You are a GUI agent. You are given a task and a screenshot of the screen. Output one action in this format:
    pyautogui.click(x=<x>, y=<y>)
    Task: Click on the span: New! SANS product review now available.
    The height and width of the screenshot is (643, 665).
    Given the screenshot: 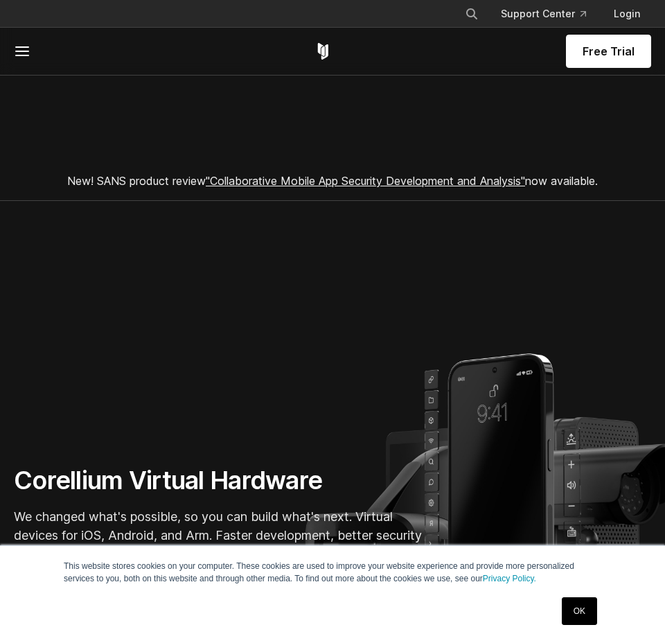 What is the action you would take?
    pyautogui.click(x=333, y=181)
    